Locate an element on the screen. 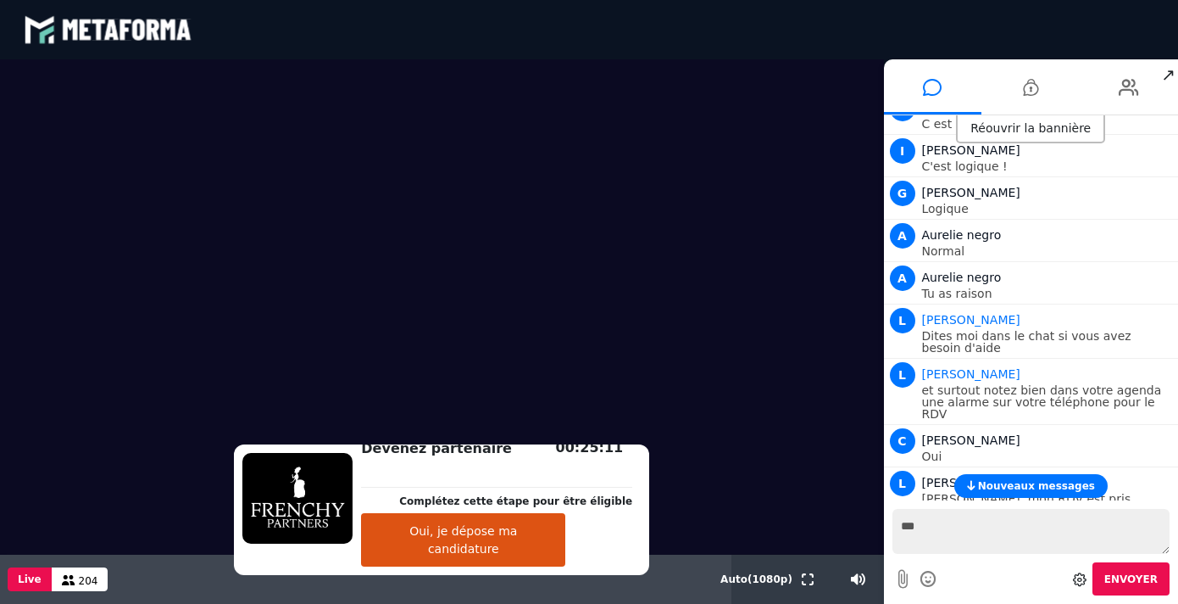 The height and width of the screenshot is (604, 1178). p: et surtout notez bien dans votre agenda une alarme sur votre téléphone pour le RDV is located at coordinates (1049, 402).